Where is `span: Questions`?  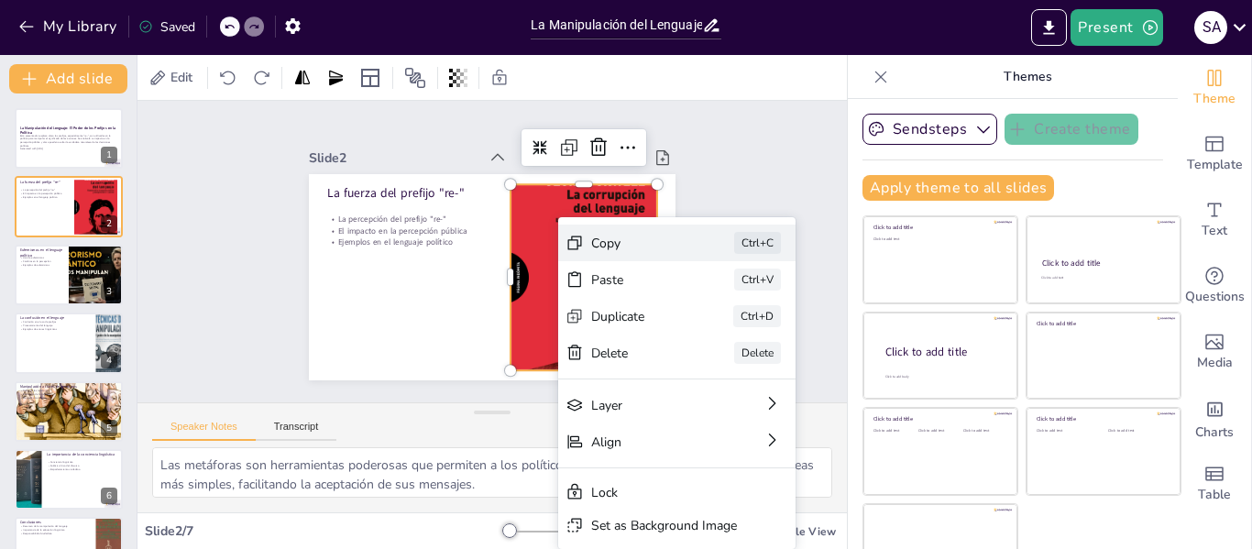
span: Questions is located at coordinates (1215, 297).